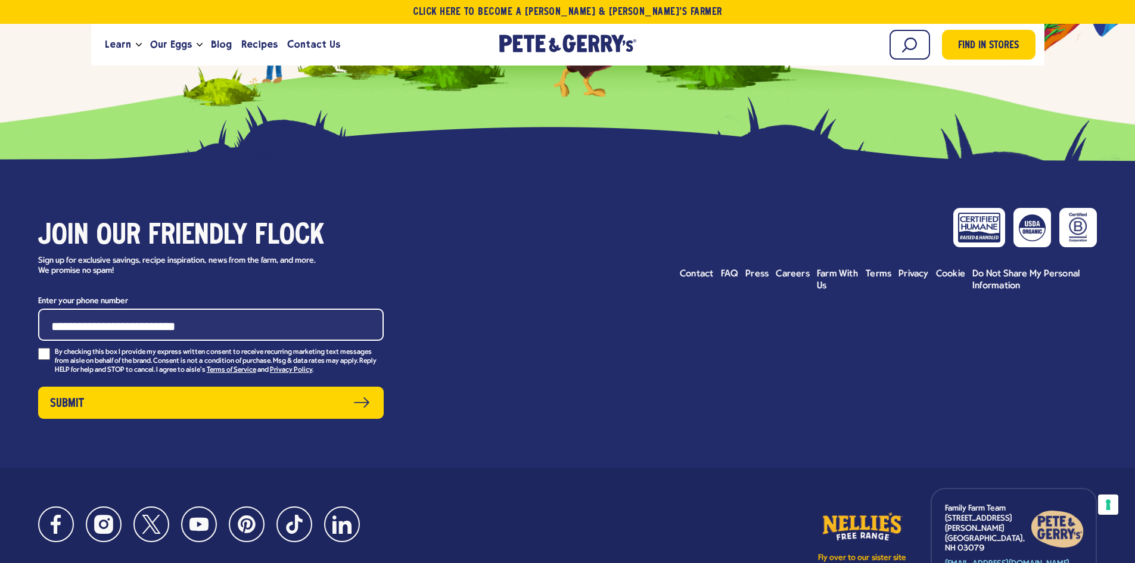  Describe the element at coordinates (879, 274) in the screenshot. I see `a: Terms` at that location.